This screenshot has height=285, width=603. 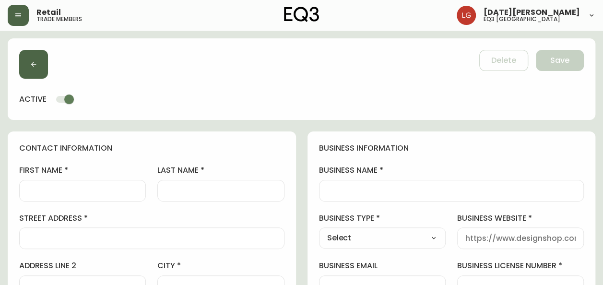 What do you see at coordinates (59, 19) in the screenshot?
I see `h5: trade members` at bounding box center [59, 19].